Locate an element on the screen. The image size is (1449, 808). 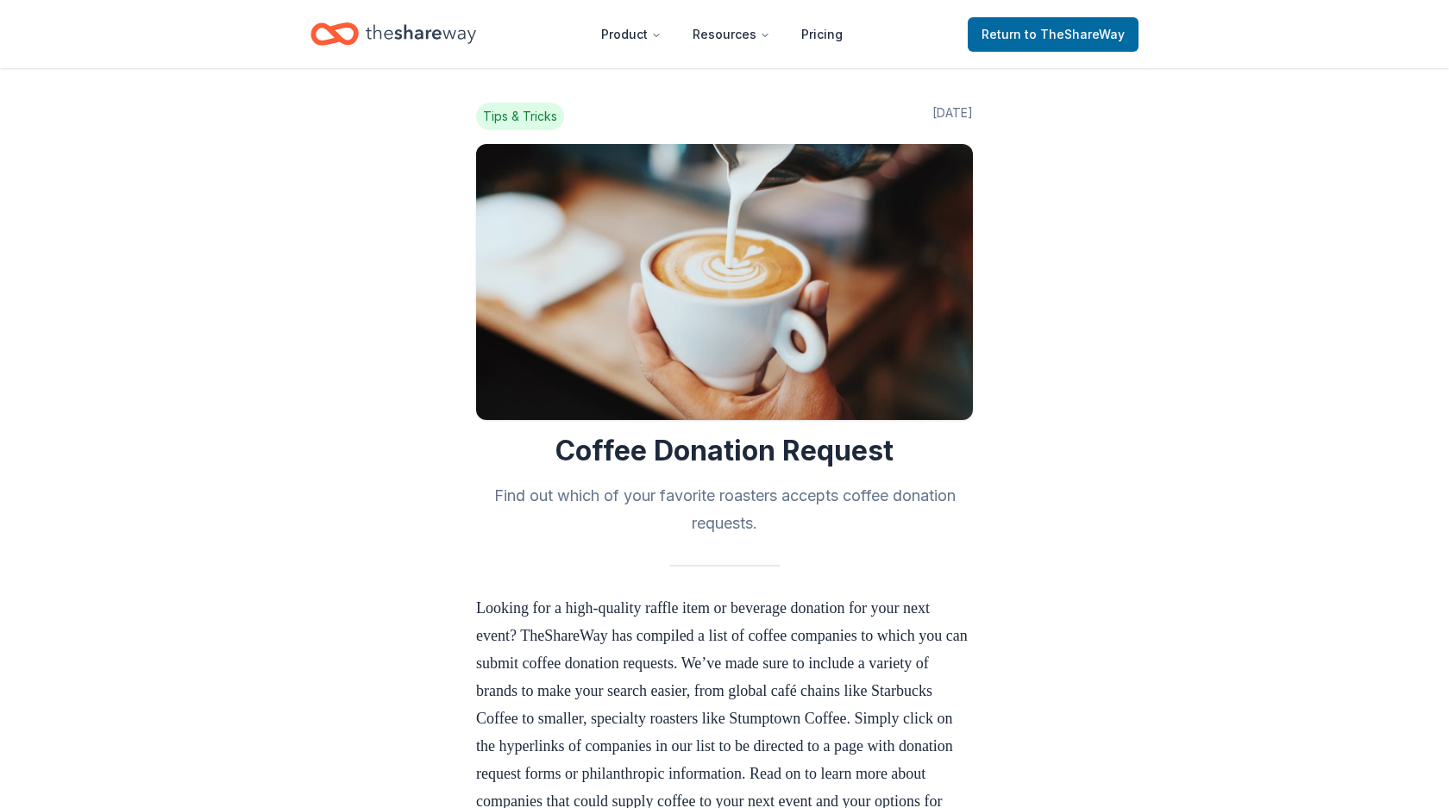
a: Pricing is located at coordinates (822, 34).